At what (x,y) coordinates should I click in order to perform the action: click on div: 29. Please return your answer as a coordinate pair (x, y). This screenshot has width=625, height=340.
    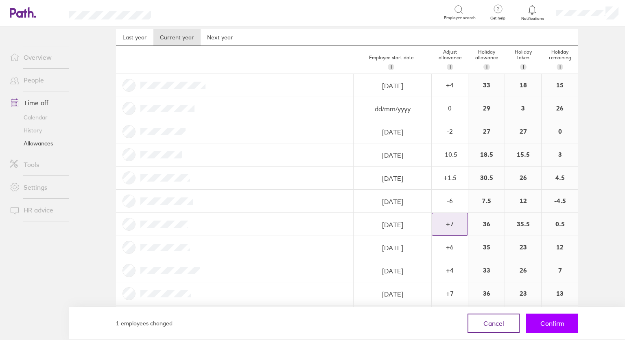
    Looking at the image, I should click on (486, 109).